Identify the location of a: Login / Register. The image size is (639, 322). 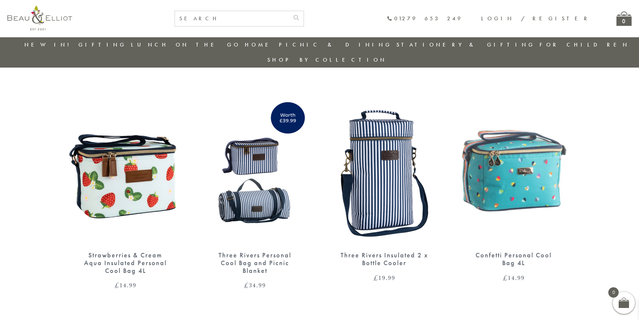
(536, 18).